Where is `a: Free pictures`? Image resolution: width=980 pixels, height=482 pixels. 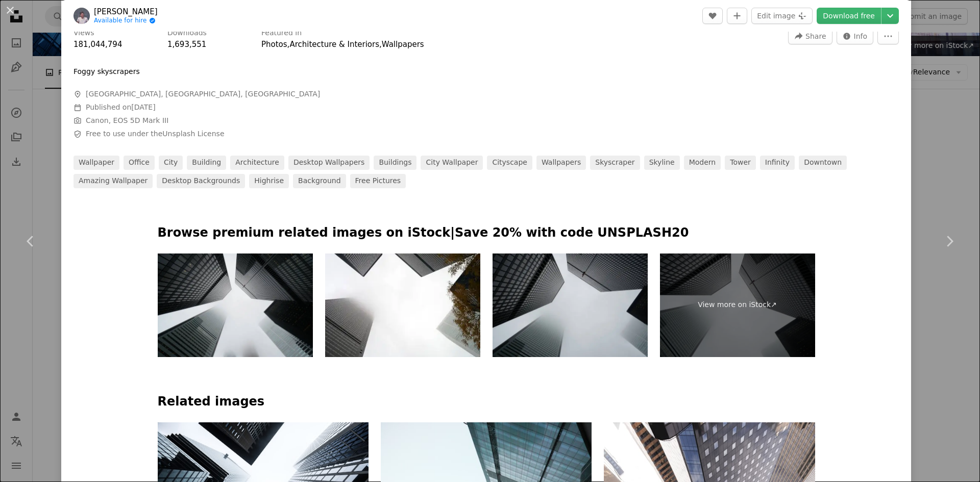 a: Free pictures is located at coordinates (378, 181).